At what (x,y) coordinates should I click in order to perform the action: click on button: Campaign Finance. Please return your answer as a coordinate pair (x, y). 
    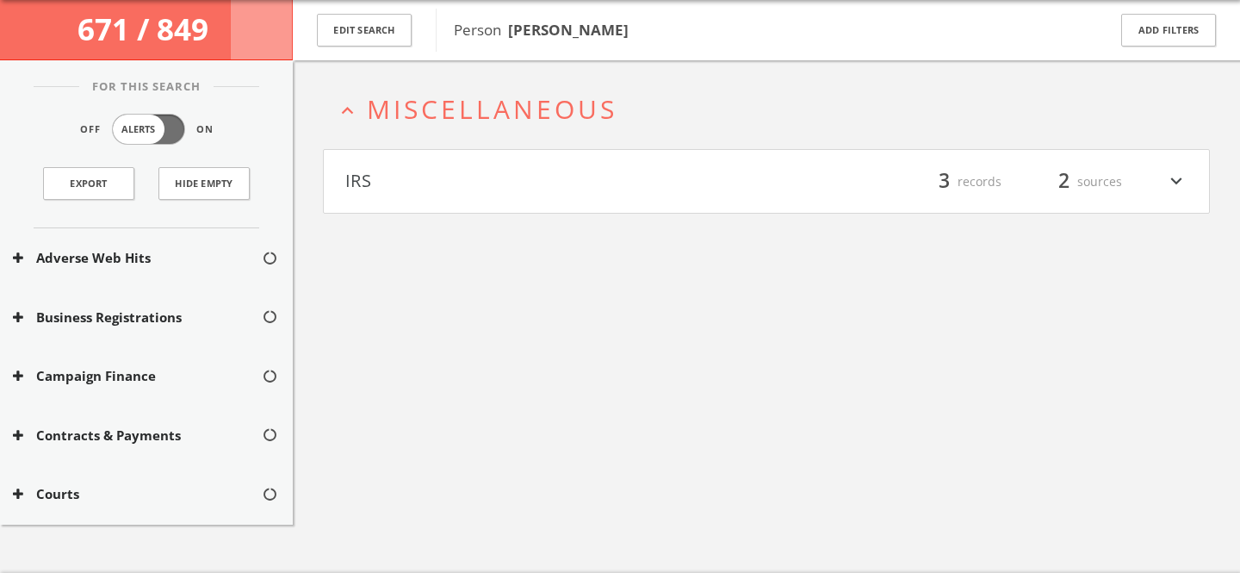
    Looking at the image, I should click on (137, 376).